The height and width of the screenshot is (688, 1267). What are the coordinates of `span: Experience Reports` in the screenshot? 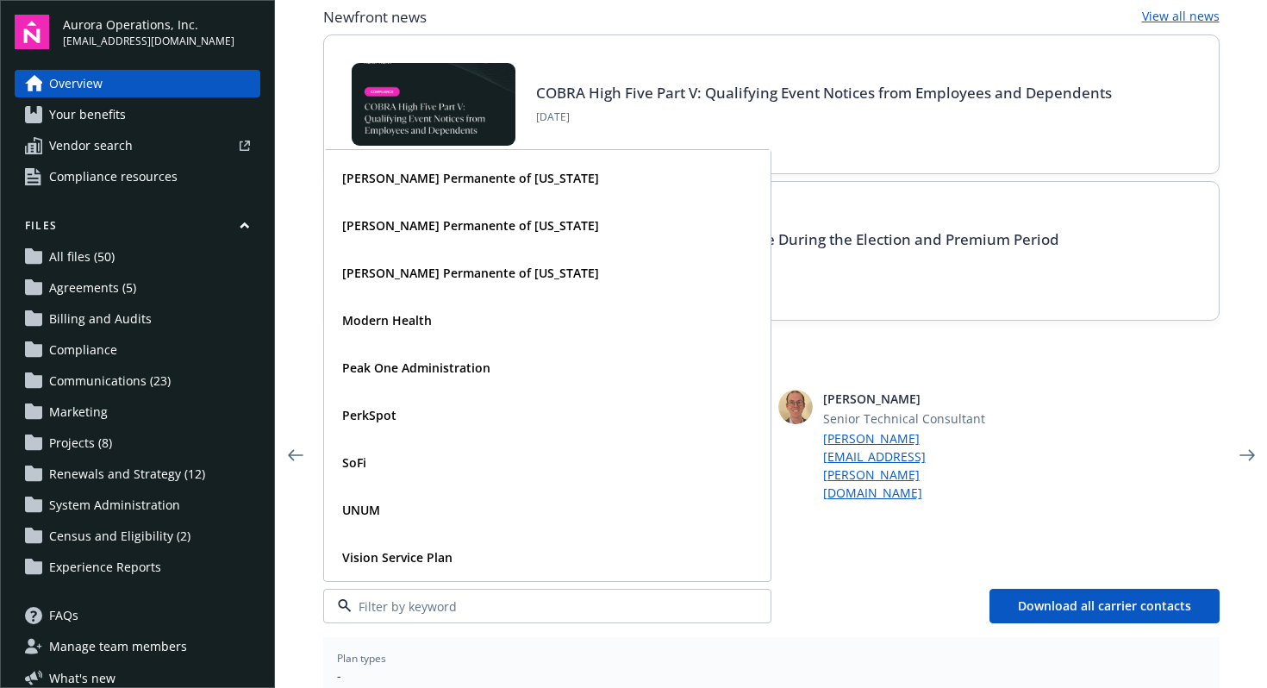 It's located at (105, 567).